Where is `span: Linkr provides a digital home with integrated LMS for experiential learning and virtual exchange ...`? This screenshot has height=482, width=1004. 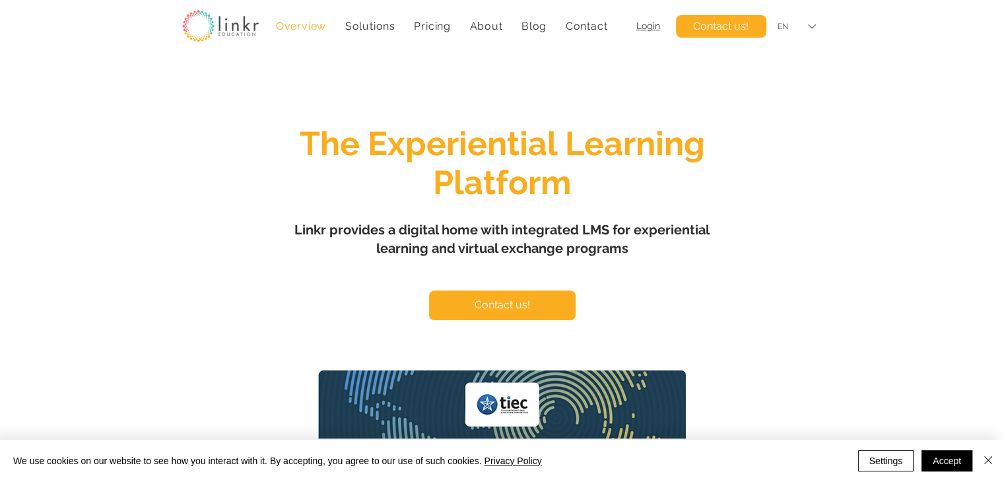 span: Linkr provides a digital home with integrated LMS for experiential learning and virtual exchange ... is located at coordinates (502, 239).